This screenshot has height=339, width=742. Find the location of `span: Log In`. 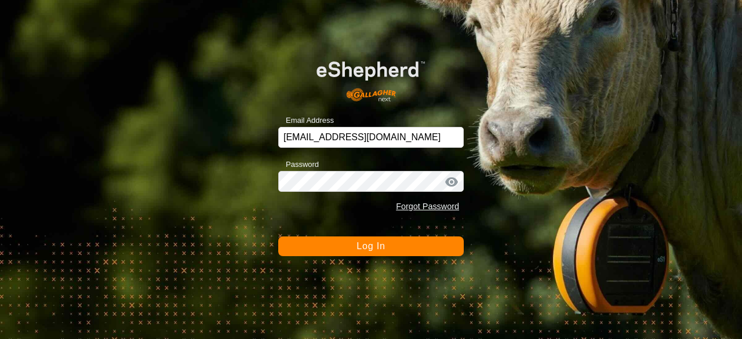

span: Log In is located at coordinates (370, 246).